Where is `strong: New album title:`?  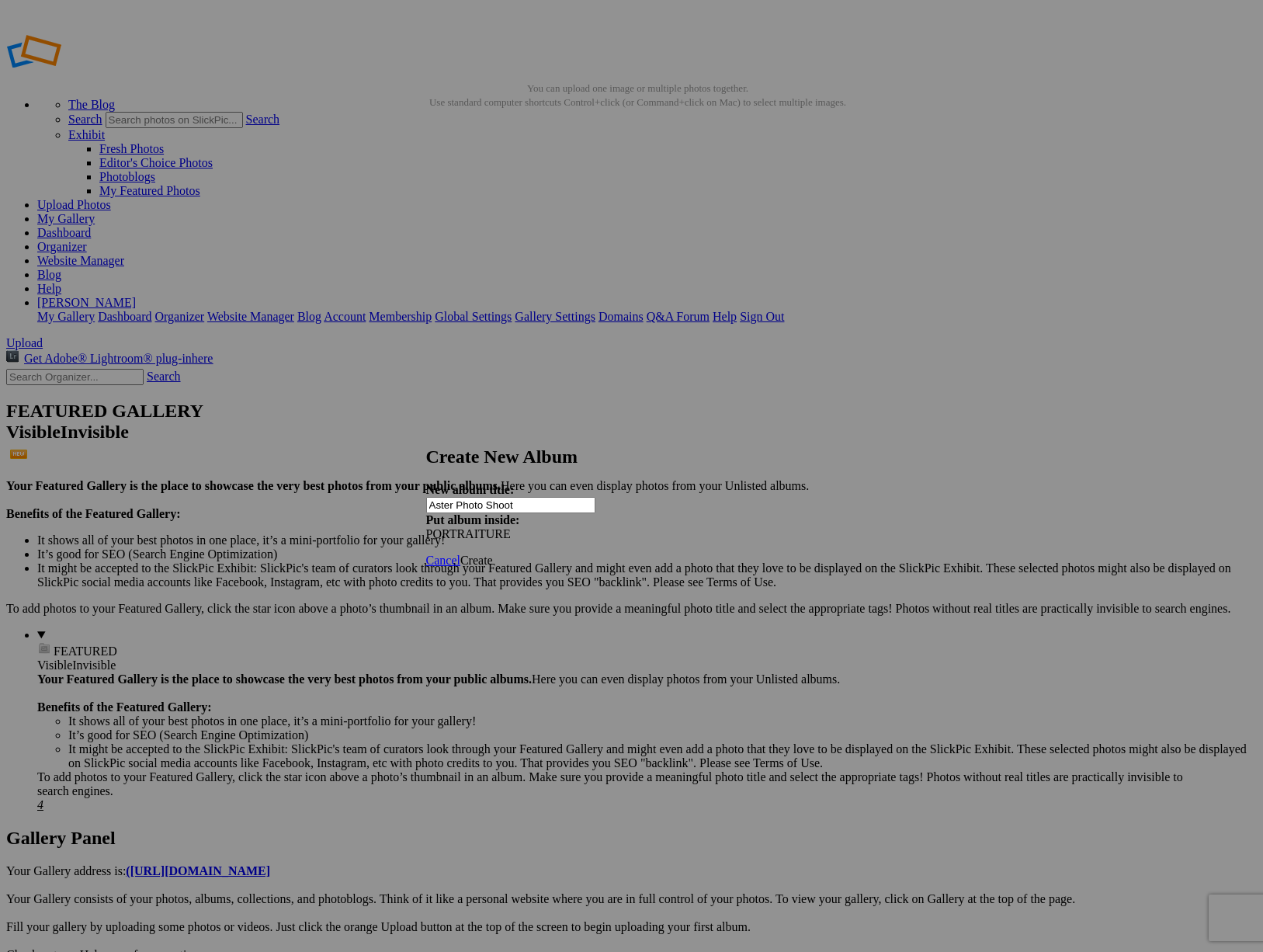
strong: New album title: is located at coordinates (470, 489).